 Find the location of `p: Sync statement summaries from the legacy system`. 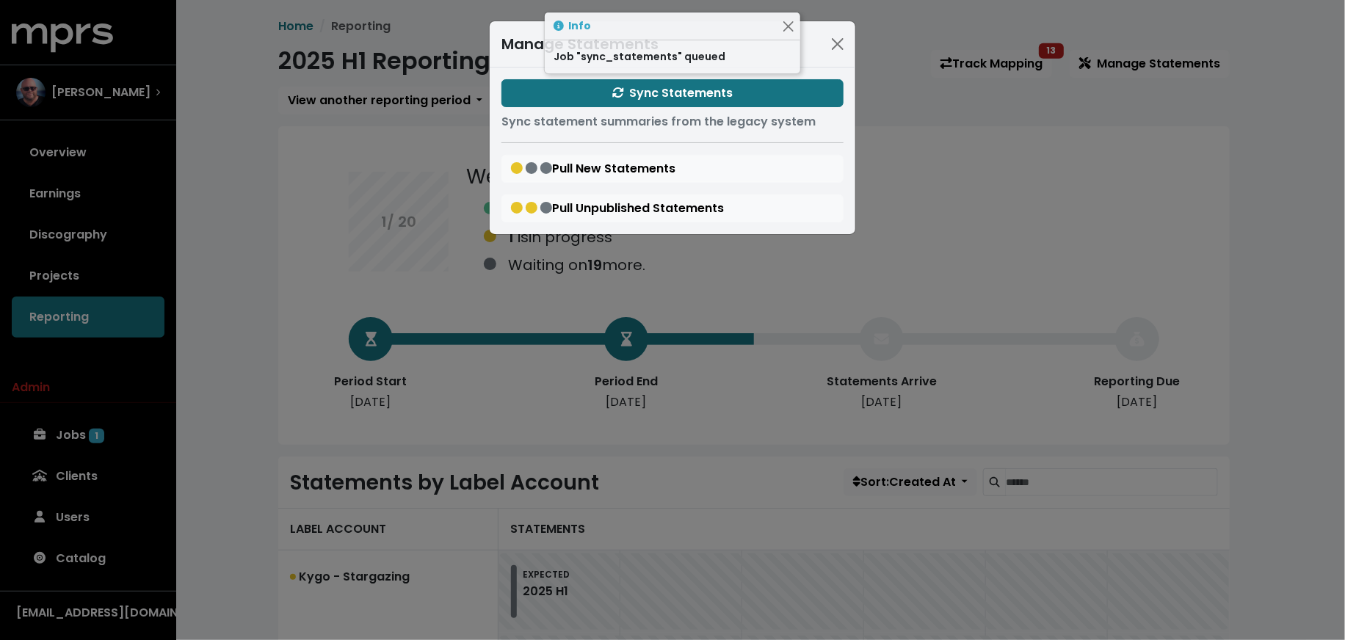

p: Sync statement summaries from the legacy system is located at coordinates (672, 122).